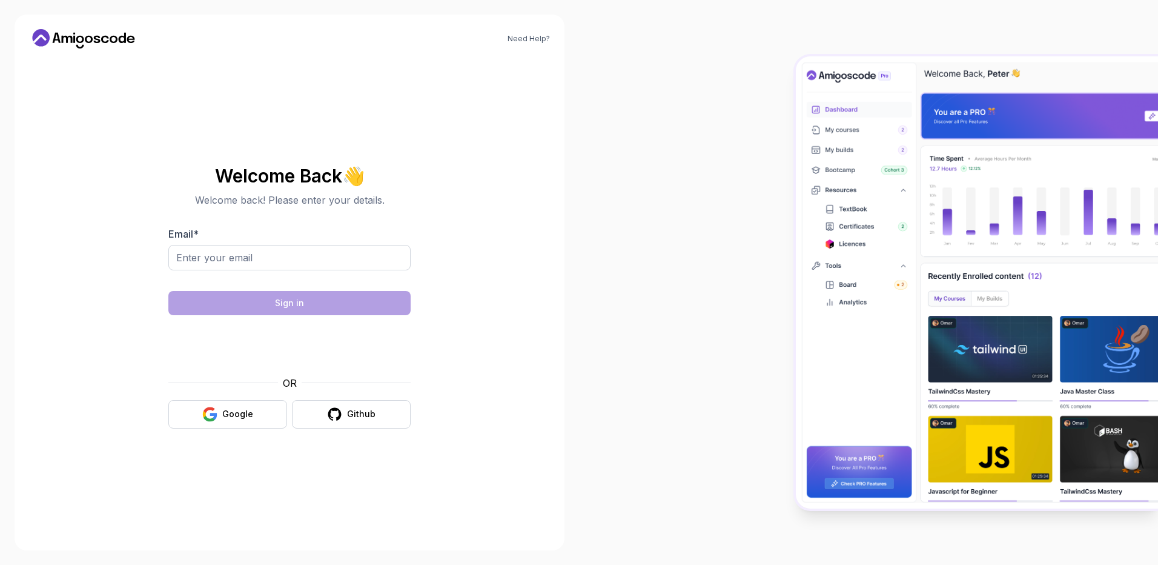 The image size is (1158, 565). Describe the element at coordinates (290, 383) in the screenshot. I see `p: OR` at that location.